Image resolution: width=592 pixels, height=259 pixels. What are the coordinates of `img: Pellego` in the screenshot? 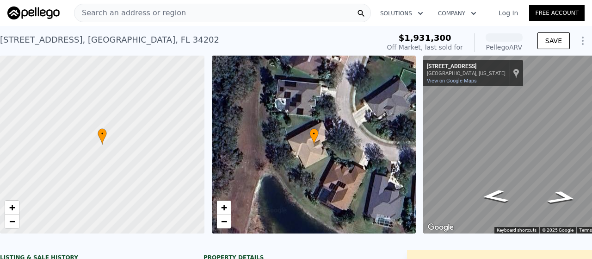 It's located at (33, 13).